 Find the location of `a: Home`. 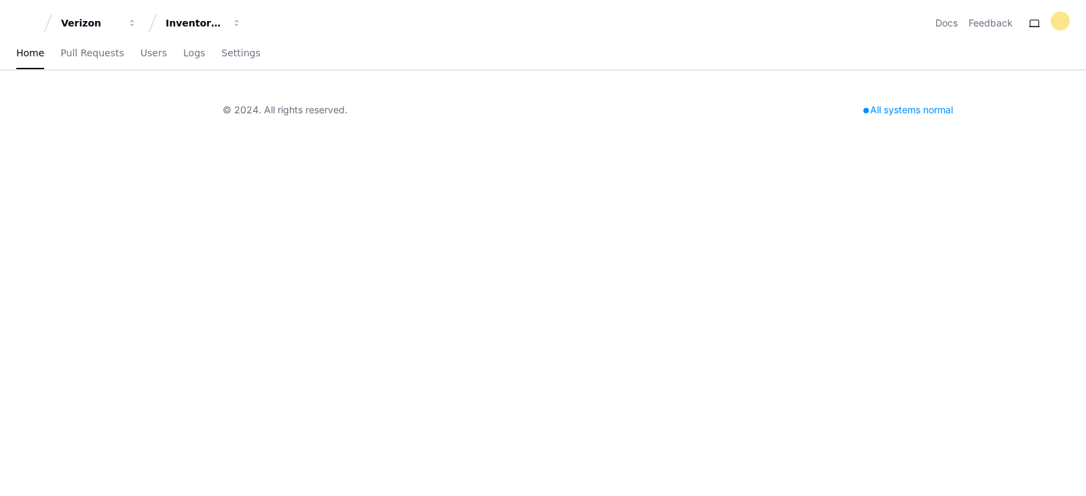

a: Home is located at coordinates (30, 54).